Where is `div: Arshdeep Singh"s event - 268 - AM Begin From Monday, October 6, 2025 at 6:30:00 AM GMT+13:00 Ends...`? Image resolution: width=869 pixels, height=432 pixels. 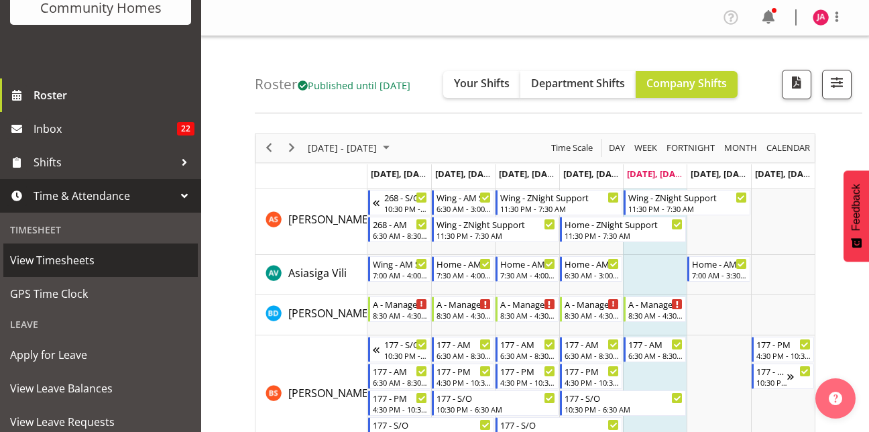
div: Arshdeep Singh"s event - 268 - AM Begin From Monday, October 6, 2025 at 6:30:00 AM GMT+13:00 Ends... is located at coordinates (399, 229).